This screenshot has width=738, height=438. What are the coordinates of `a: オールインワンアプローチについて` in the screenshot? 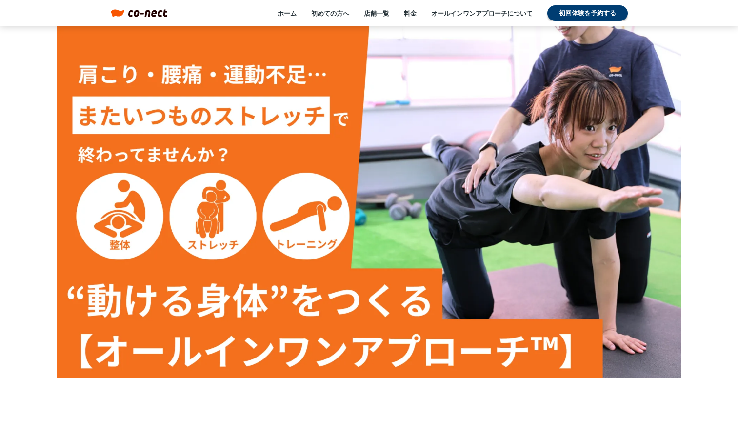 It's located at (482, 13).